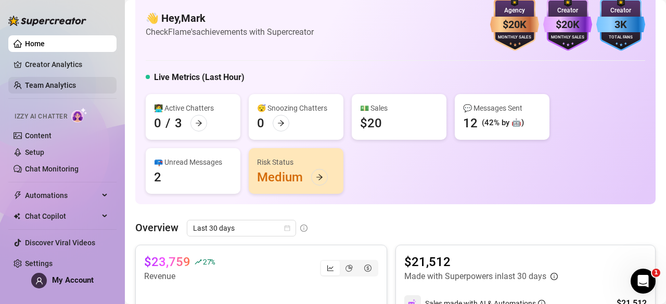 The image size is (666, 304). Describe the element at coordinates (349, 269) in the screenshot. I see `div: segmented control` at that location.